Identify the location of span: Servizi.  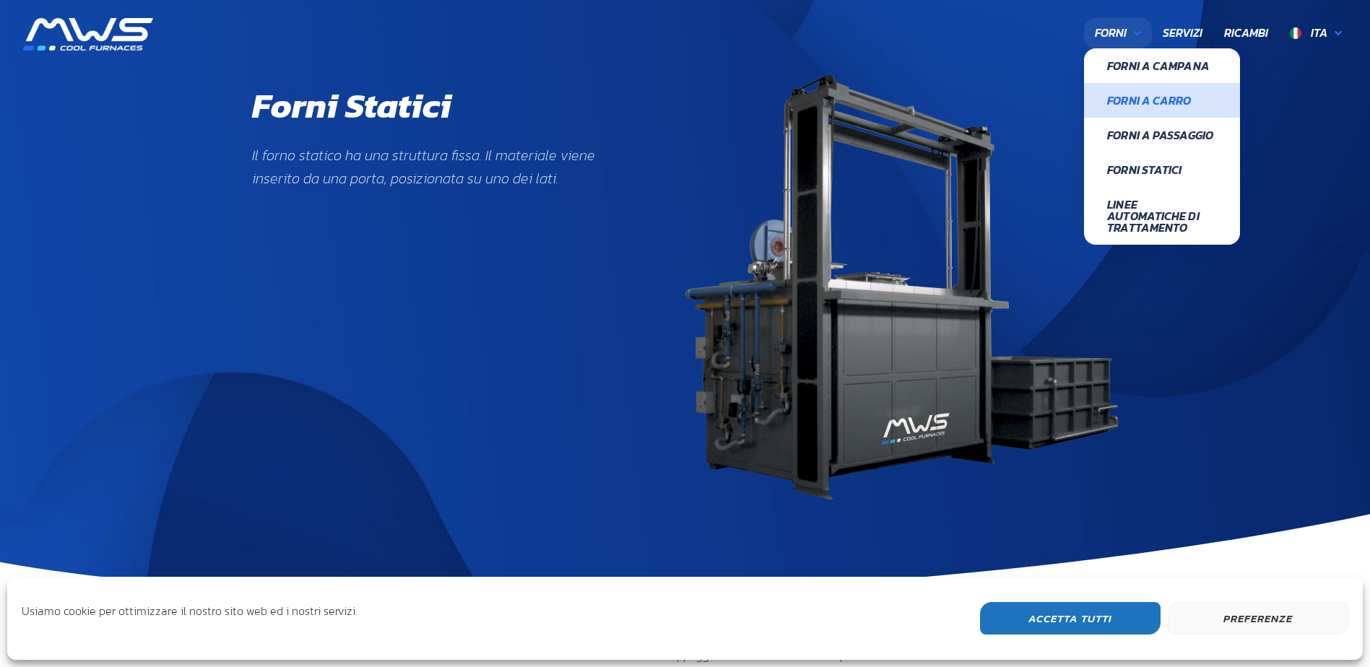
(1182, 33).